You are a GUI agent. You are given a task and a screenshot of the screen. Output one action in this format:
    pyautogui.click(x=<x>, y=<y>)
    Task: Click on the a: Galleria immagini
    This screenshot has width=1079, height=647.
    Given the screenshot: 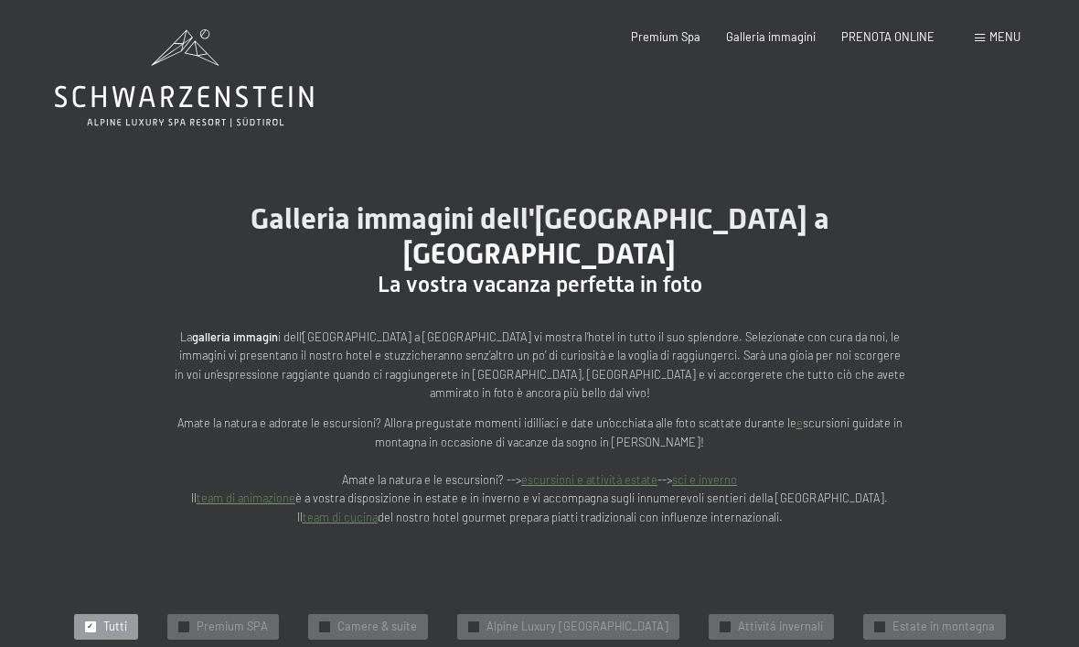 What is the action you would take?
    pyautogui.click(x=771, y=37)
    